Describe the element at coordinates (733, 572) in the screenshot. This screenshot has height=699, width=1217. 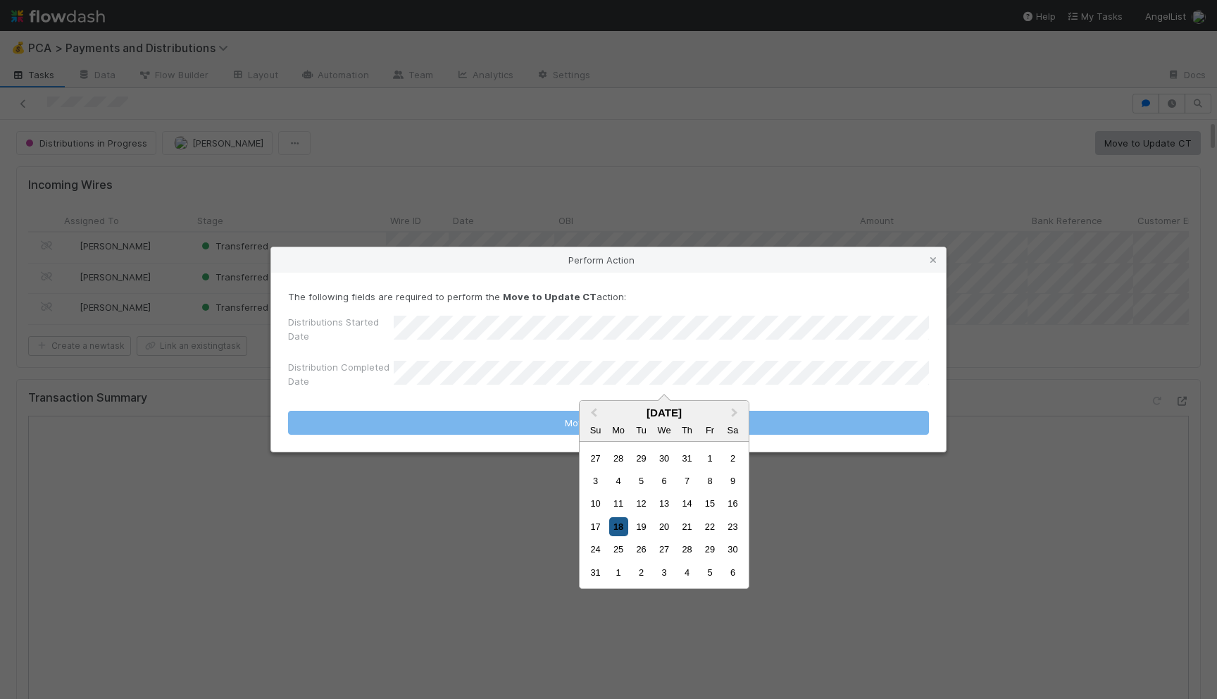
I see `div: Choose Saturday, September 6th, 2025` at that location.